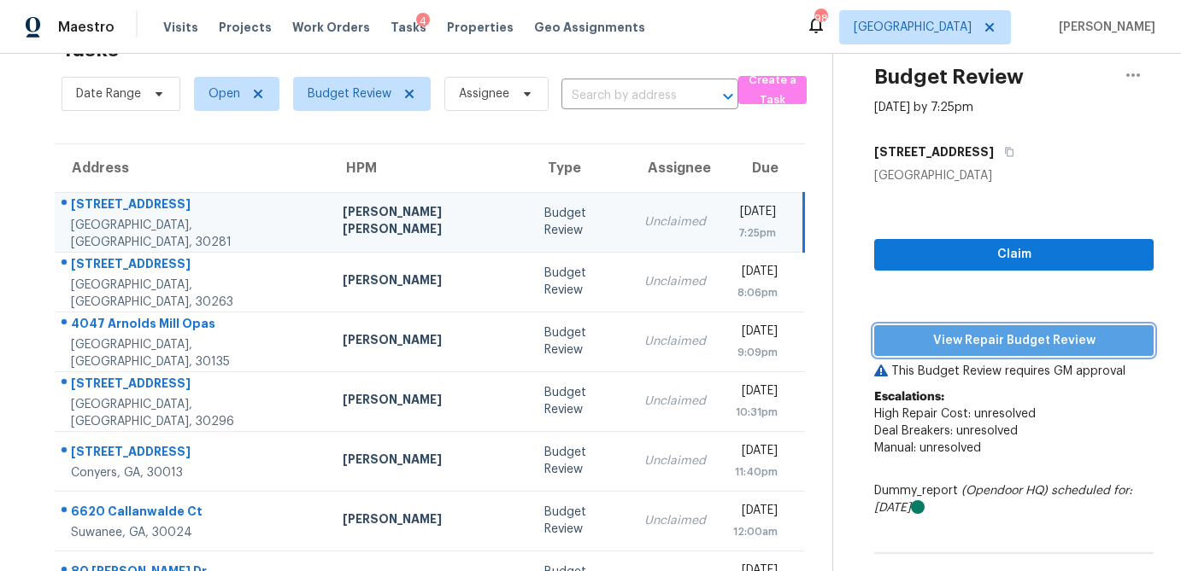 Image resolution: width=1181 pixels, height=571 pixels. I want to click on span: Claim, so click(1013, 255).